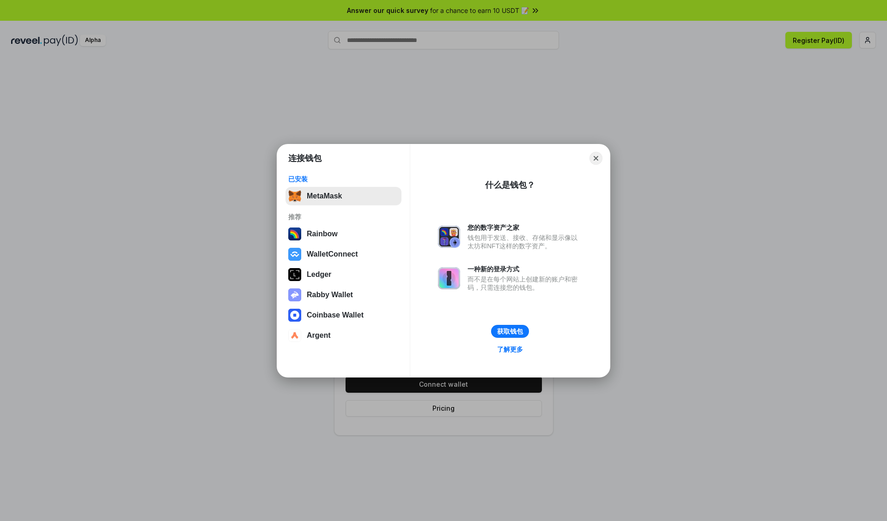 Image resolution: width=887 pixels, height=521 pixels. I want to click on div: 获取钱包, so click(510, 332).